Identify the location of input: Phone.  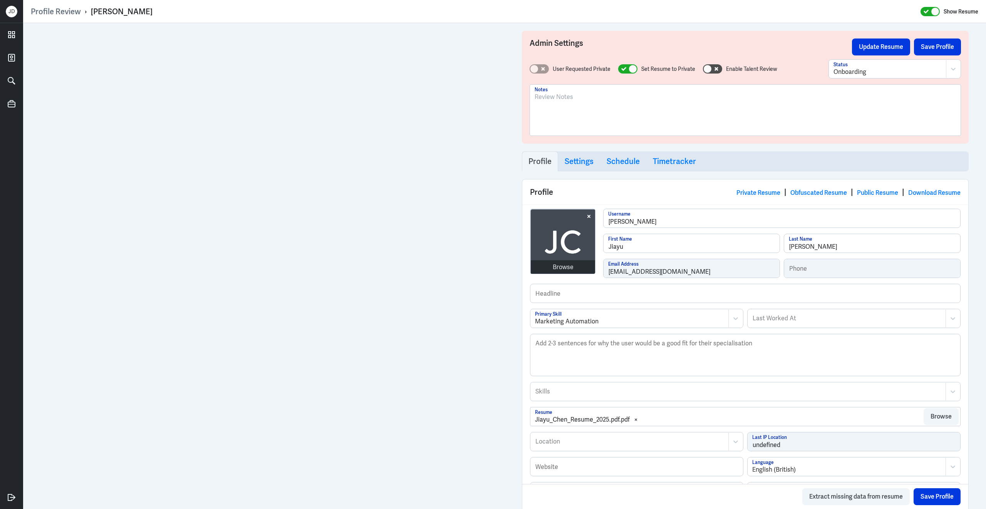
(872, 268).